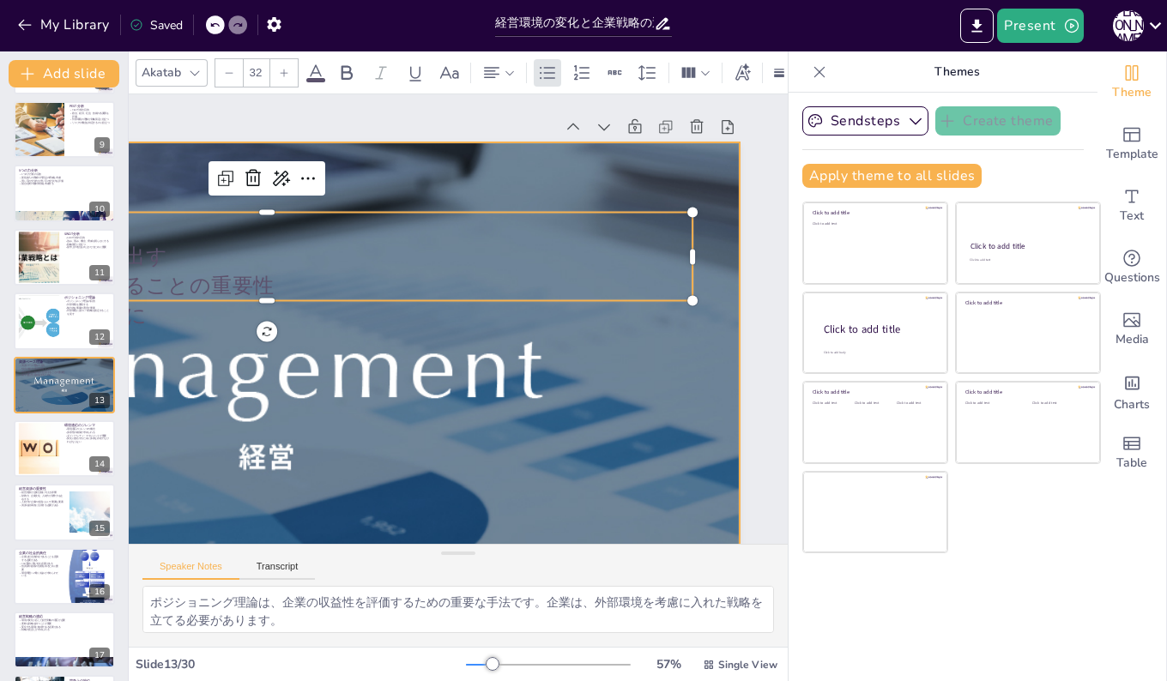  I want to click on p: 外部環境に基づいて戦略を策定することを促す, so click(87, 312).